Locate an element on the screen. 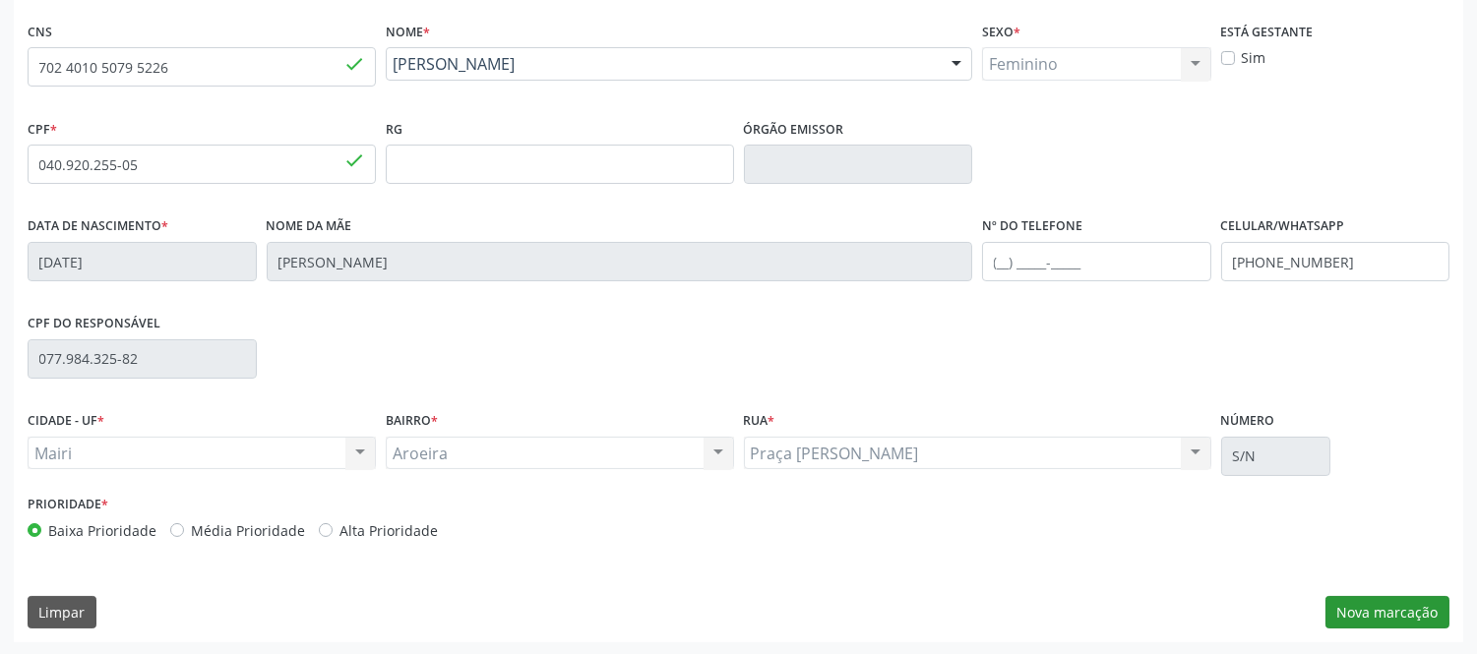 This screenshot has width=1477, height=654. label: Sim is located at coordinates (1253, 57).